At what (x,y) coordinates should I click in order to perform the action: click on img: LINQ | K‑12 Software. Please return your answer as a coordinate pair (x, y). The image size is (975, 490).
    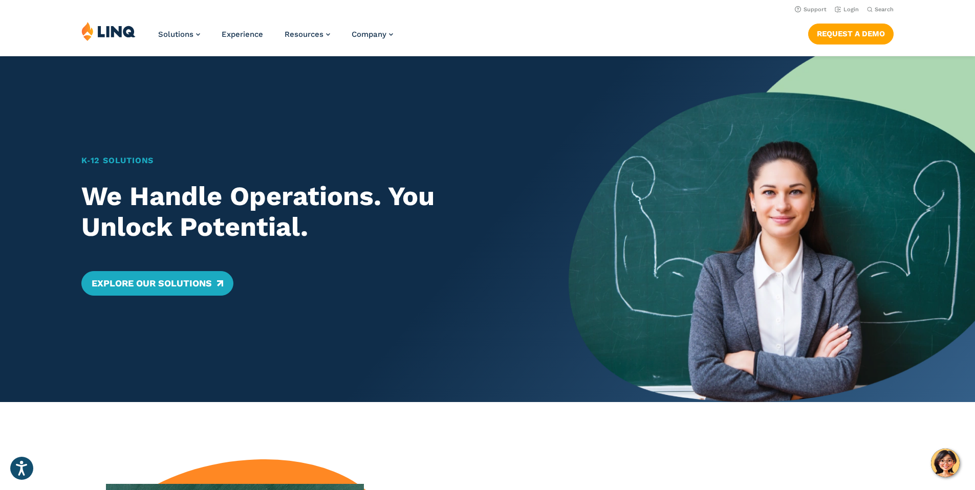
    Looking at the image, I should click on (109, 31).